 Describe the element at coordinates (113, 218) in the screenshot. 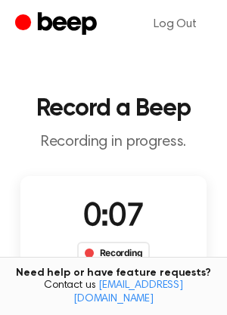

I see `span: 0:07` at that location.